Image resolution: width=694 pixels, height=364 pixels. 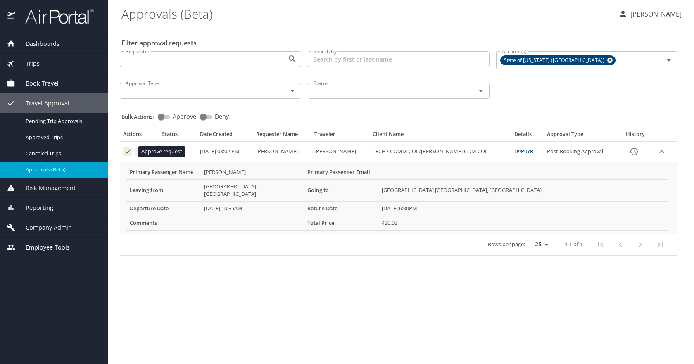 What do you see at coordinates (634, 152) in the screenshot?
I see `button: History` at bounding box center [634, 152].